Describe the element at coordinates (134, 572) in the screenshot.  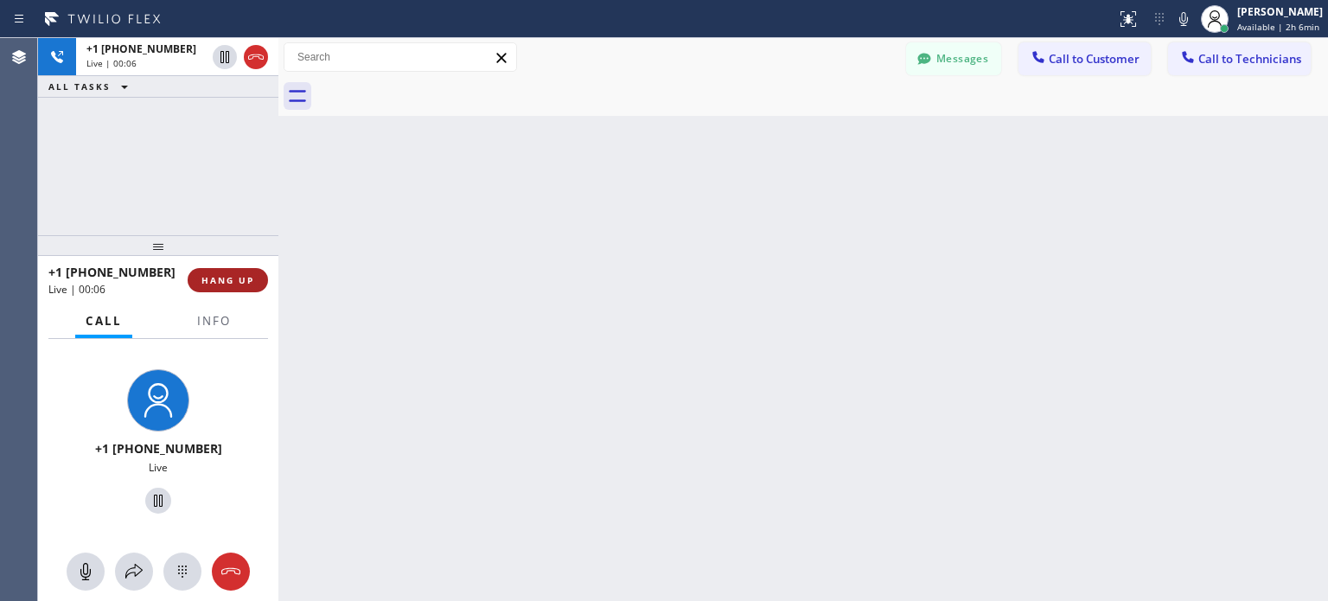
I see `button: Open directory` at that location.